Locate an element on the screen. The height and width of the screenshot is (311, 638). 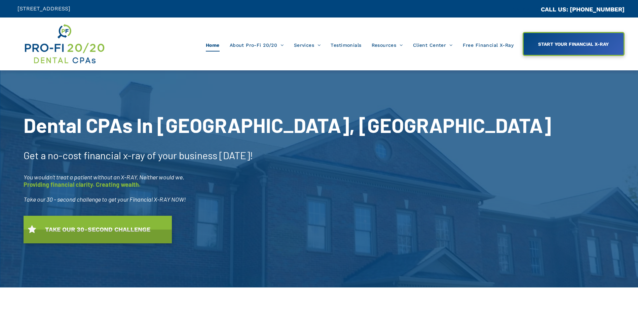
img: Get Dental CPA Consulting, Bookkeeping, & Bank Loans is located at coordinates (64, 44).